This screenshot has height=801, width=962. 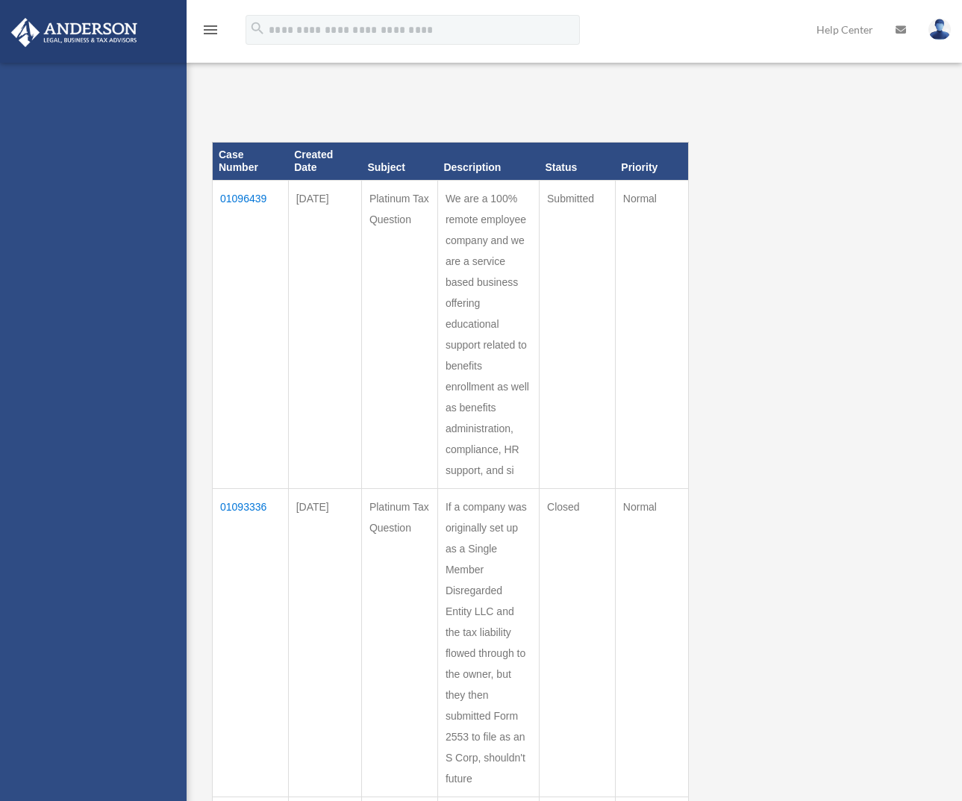 I want to click on th: Priority, so click(x=651, y=161).